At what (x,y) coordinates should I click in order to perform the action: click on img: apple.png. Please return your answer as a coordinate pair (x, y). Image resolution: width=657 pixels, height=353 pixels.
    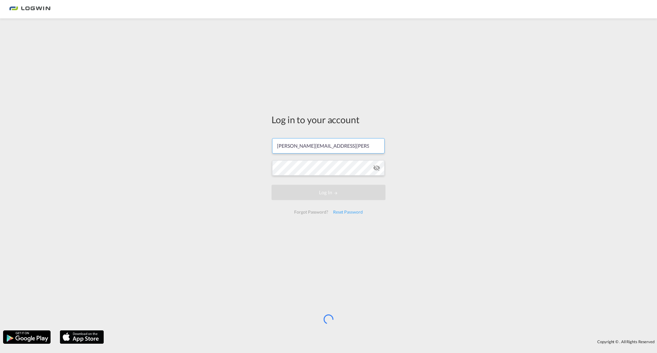
    Looking at the image, I should click on (82, 337).